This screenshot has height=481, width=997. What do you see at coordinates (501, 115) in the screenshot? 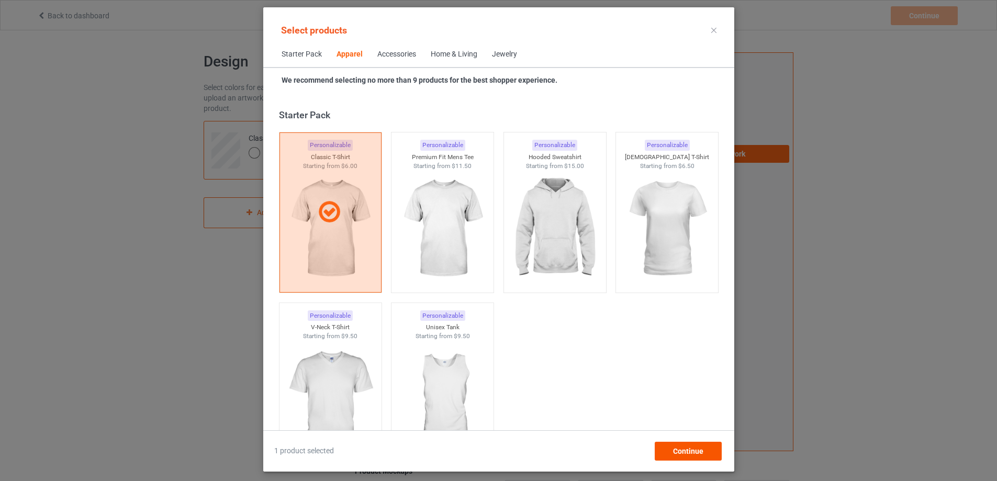
I see `div: Starter Pack` at bounding box center [501, 115].